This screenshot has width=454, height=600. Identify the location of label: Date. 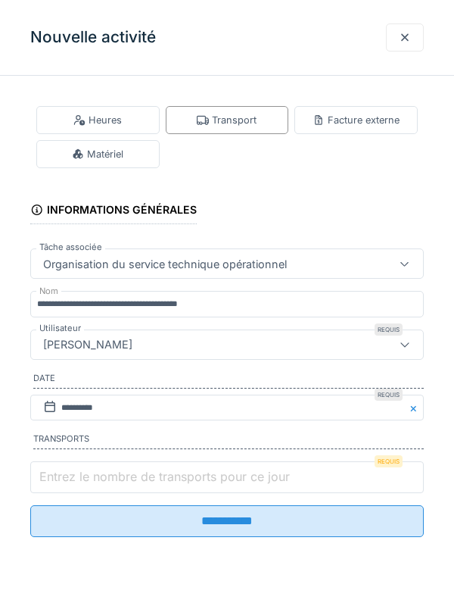
(229, 380).